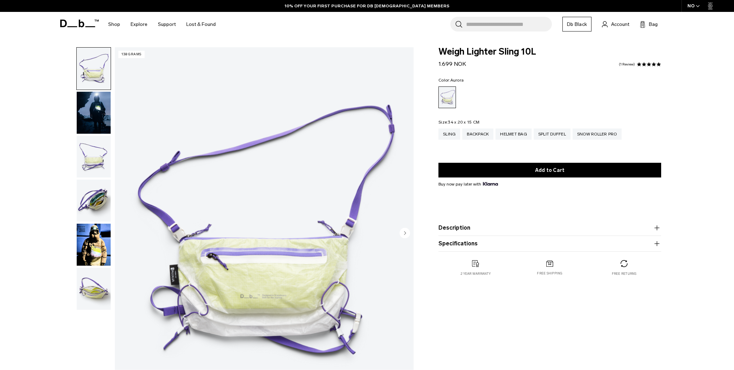 The height and width of the screenshot is (370, 734). I want to click on a: Lost & Found, so click(201, 24).